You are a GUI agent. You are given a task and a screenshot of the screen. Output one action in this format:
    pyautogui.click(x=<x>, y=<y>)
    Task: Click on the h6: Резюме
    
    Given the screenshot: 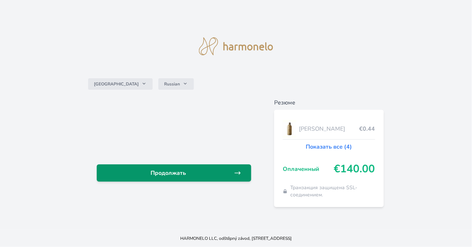 What is the action you would take?
    pyautogui.click(x=329, y=103)
    